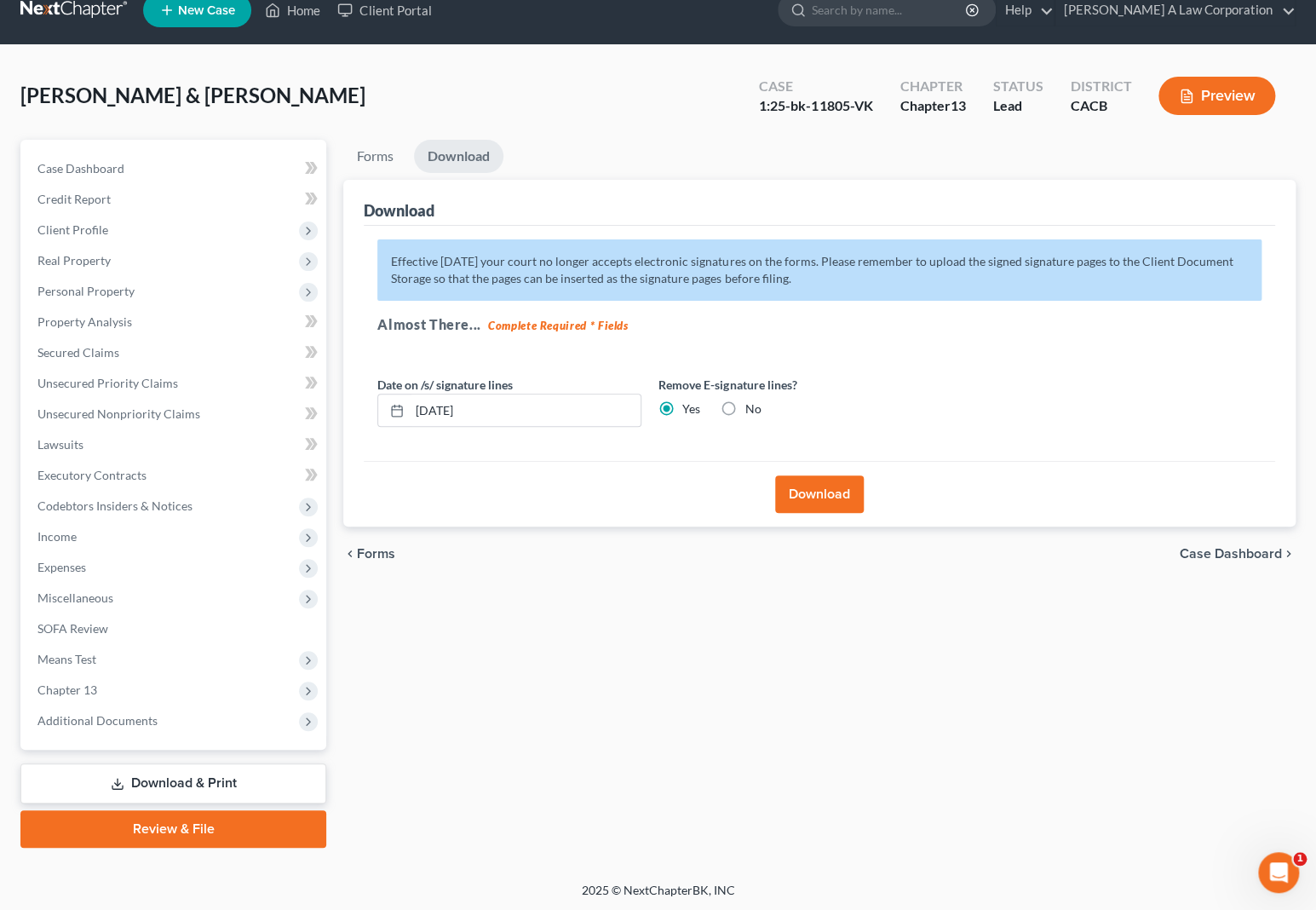  Describe the element at coordinates (86, 291) in the screenshot. I see `span: Personal Property` at that location.